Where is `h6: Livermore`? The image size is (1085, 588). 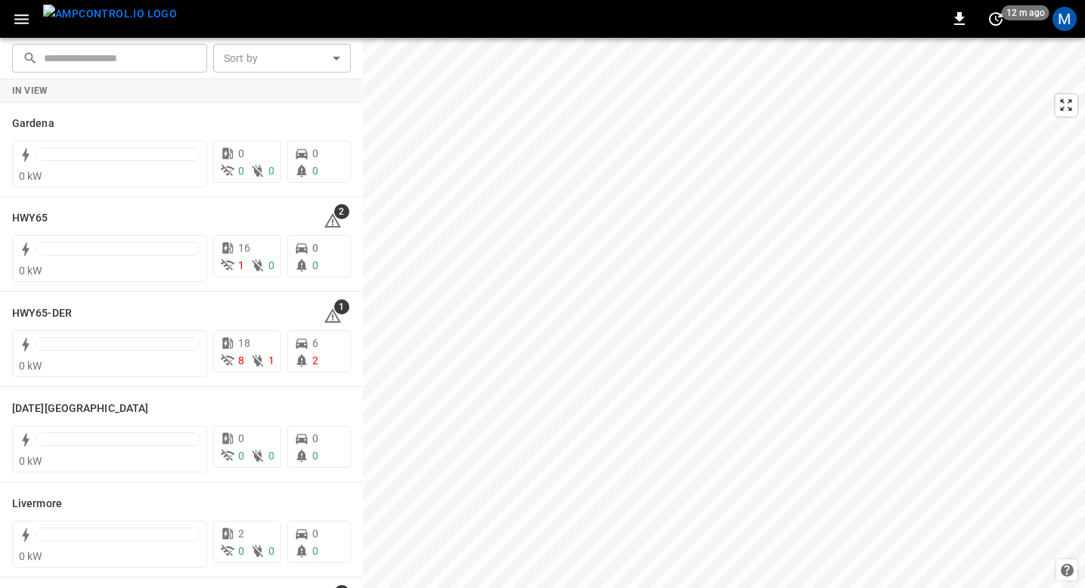
h6: Livermore is located at coordinates (37, 504).